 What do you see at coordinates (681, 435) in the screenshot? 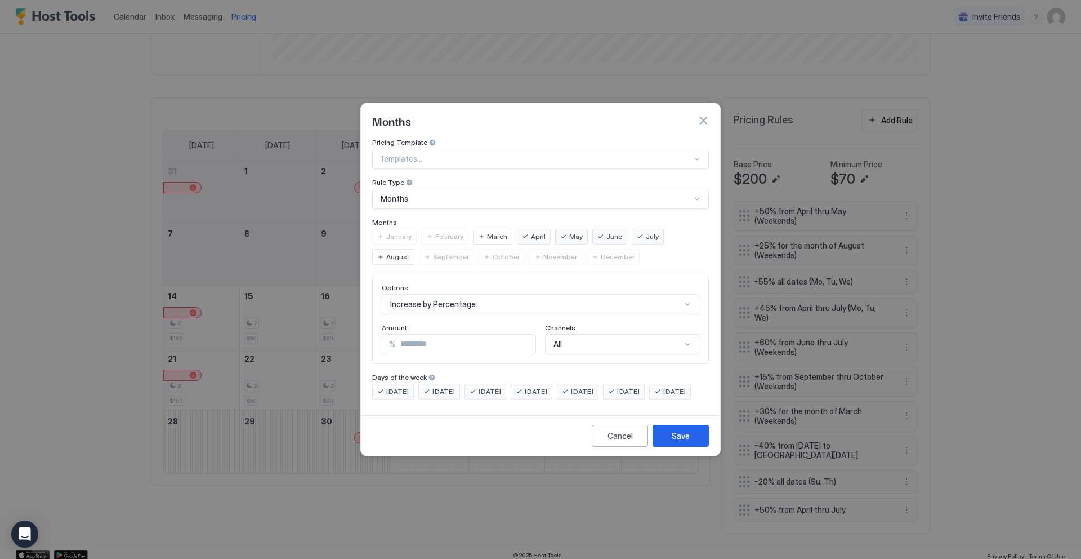
I see `button: Save` at bounding box center [681, 435].